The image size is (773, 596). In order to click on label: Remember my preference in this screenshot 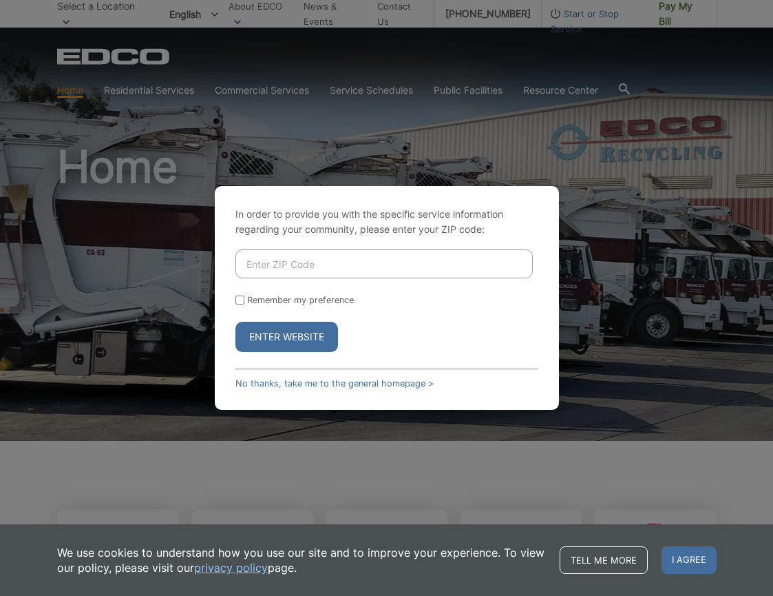, I will do `click(300, 300)`.